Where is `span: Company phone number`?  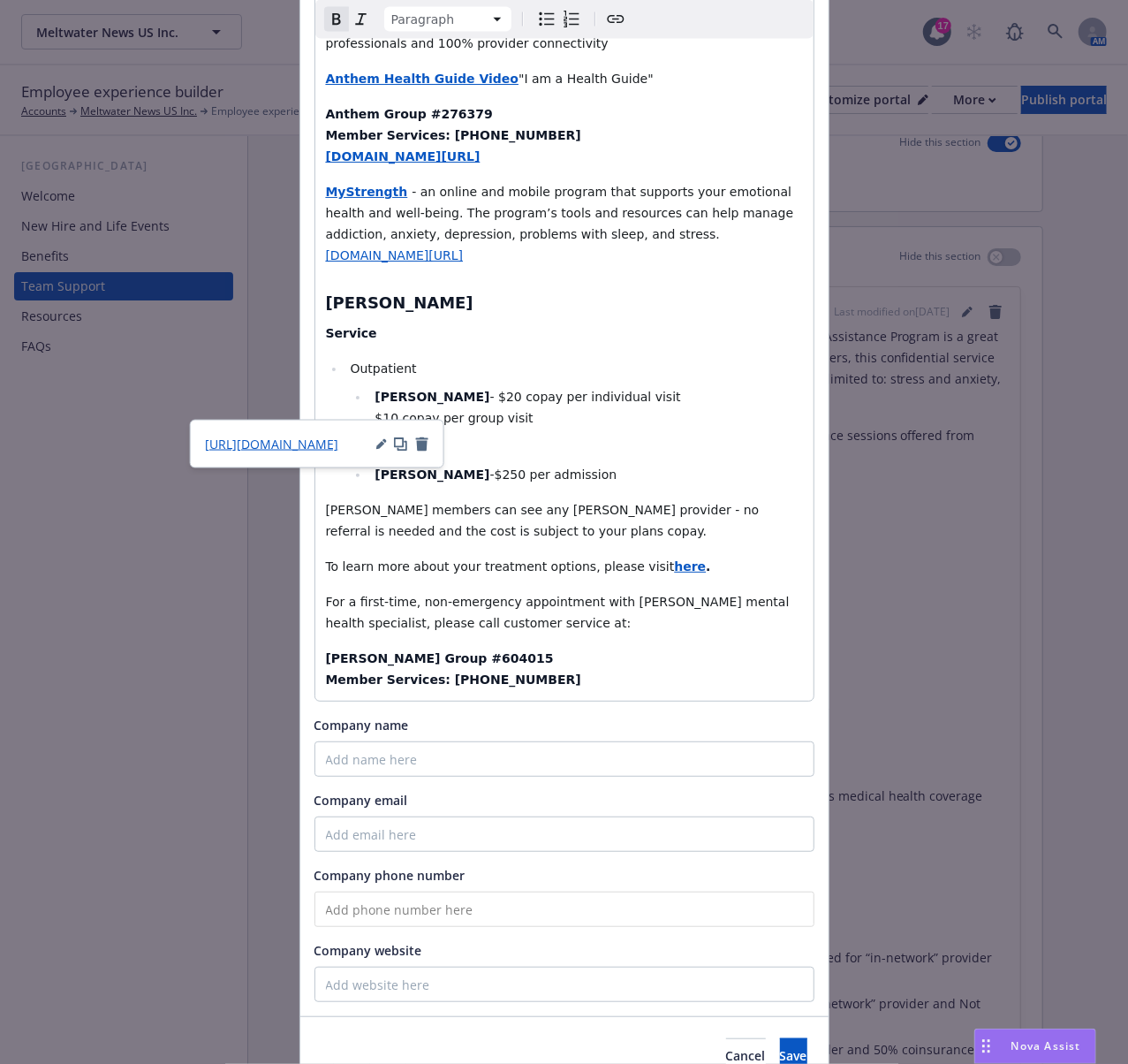
span: Company phone number is located at coordinates (389, 874).